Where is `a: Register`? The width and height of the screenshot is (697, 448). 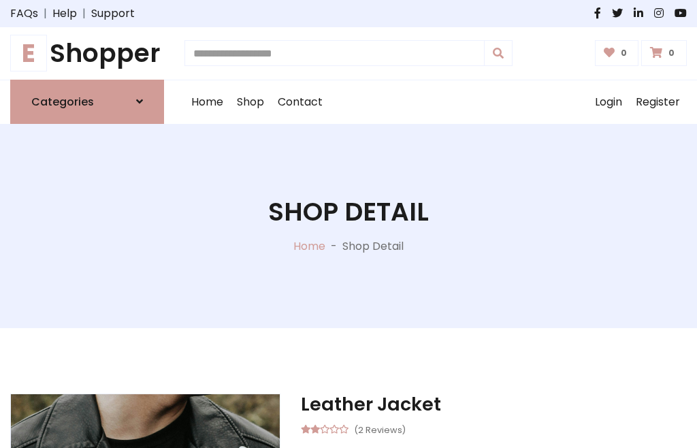
a: Register is located at coordinates (657, 102).